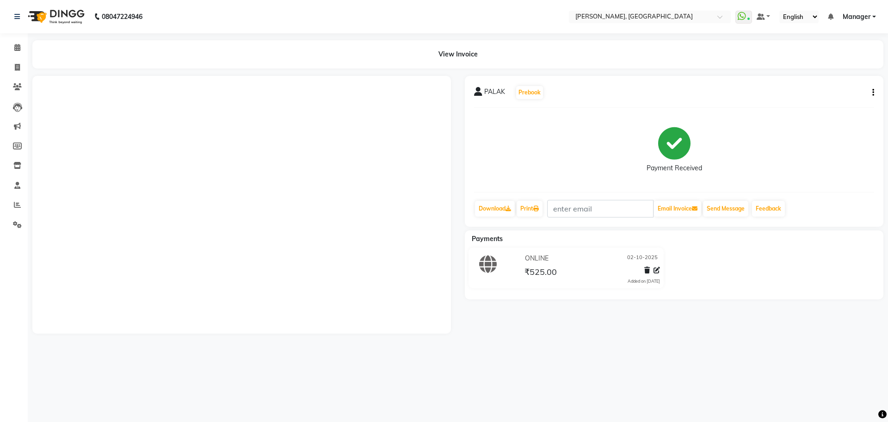  I want to click on span: 02-10-2025, so click(642, 258).